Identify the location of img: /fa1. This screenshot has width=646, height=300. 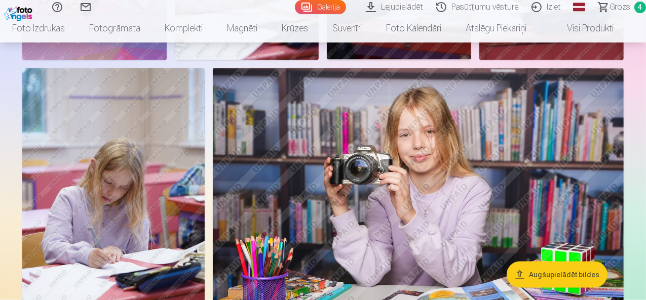
(19, 13).